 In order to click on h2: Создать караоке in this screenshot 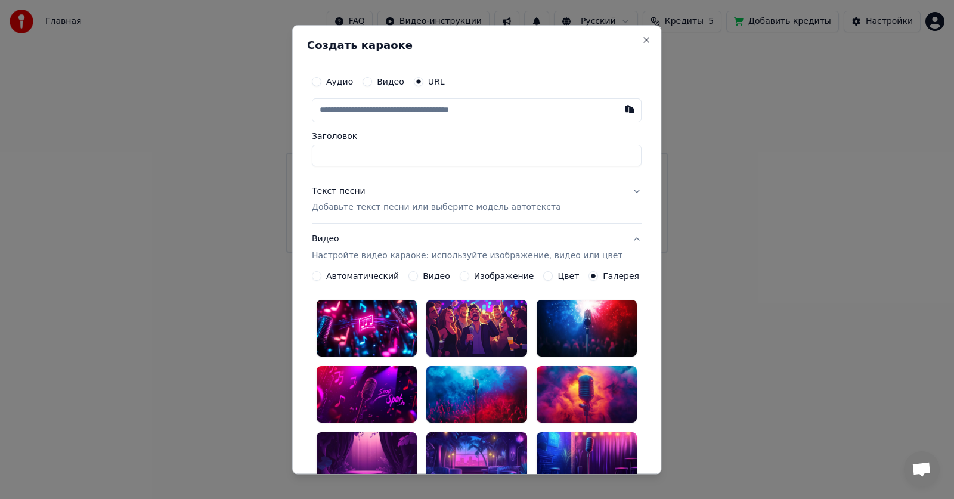, I will do `click(477, 45)`.